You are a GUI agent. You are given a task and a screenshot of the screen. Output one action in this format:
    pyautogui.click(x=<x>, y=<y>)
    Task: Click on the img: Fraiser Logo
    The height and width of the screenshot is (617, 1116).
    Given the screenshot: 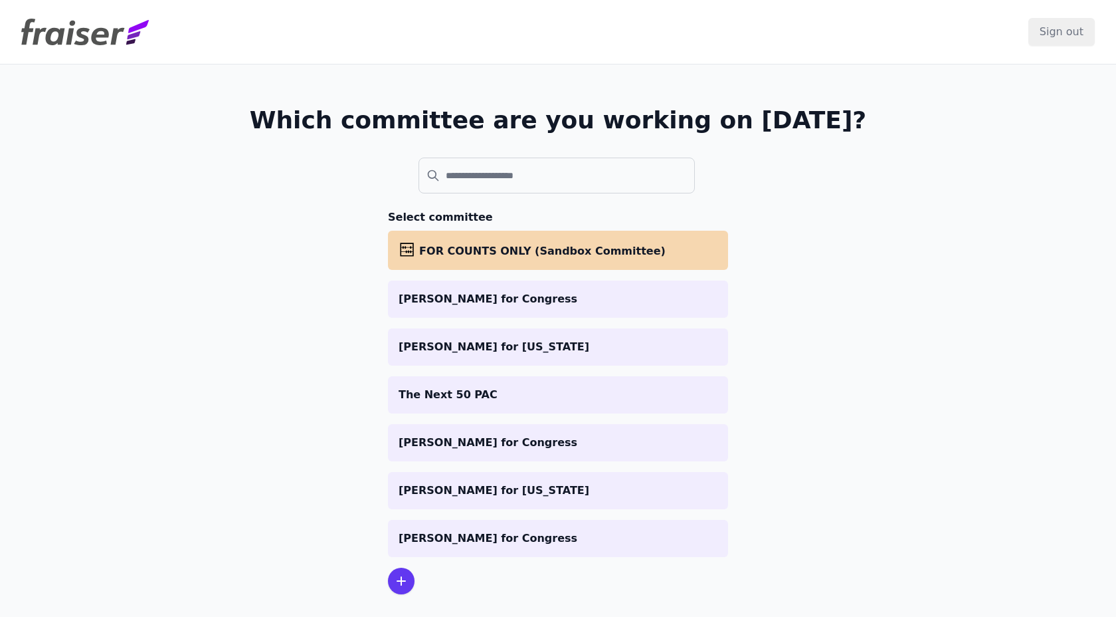 What is the action you would take?
    pyautogui.click(x=85, y=32)
    